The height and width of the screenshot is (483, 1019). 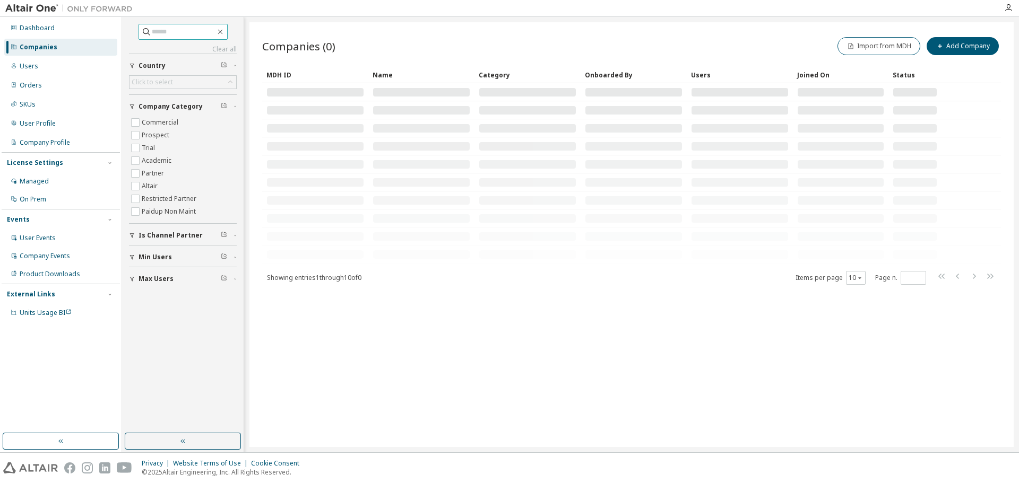 What do you see at coordinates (105, 468) in the screenshot?
I see `img: linkedin.svg` at bounding box center [105, 468].